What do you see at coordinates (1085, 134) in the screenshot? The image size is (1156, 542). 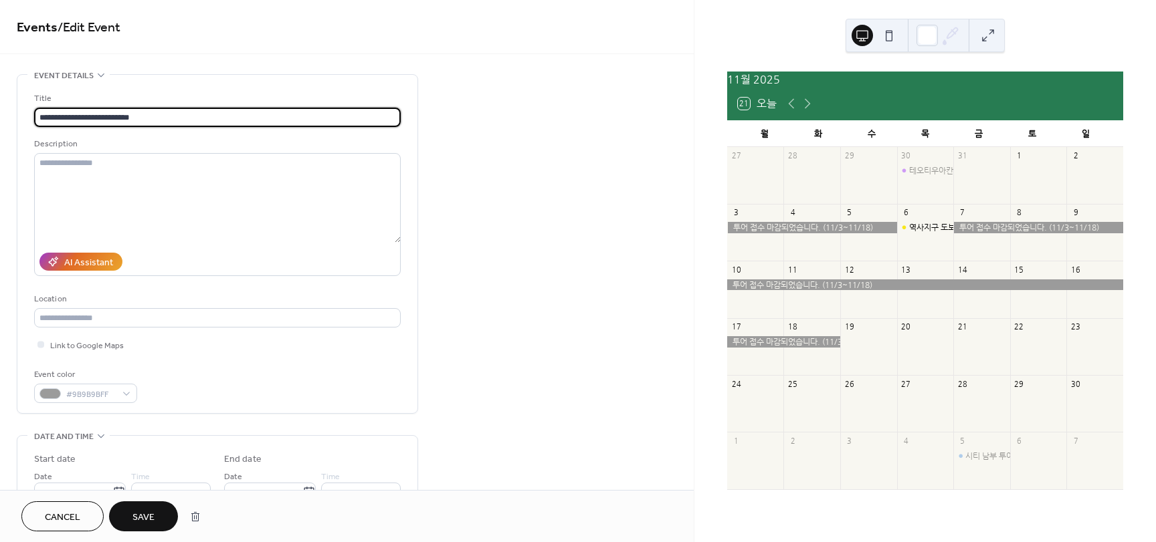 I see `div: 일` at bounding box center [1085, 134].